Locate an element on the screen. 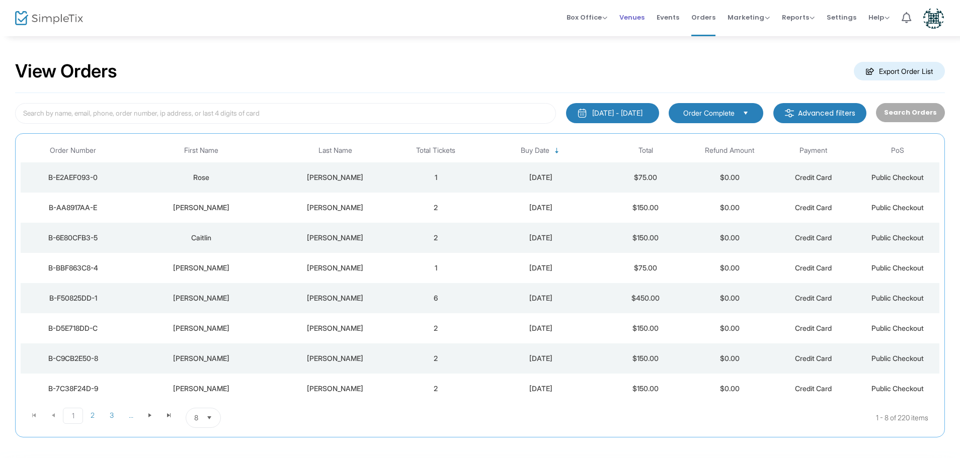 Image resolution: width=960 pixels, height=458 pixels. span: Go to the last page is located at coordinates (169, 416).